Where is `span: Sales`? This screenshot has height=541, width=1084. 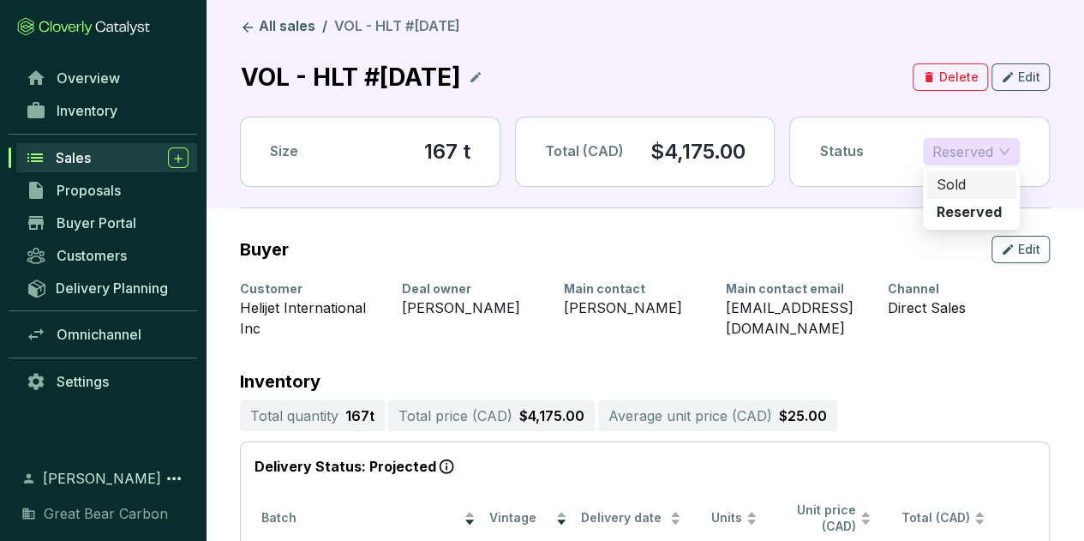
span: Sales is located at coordinates (73, 158).